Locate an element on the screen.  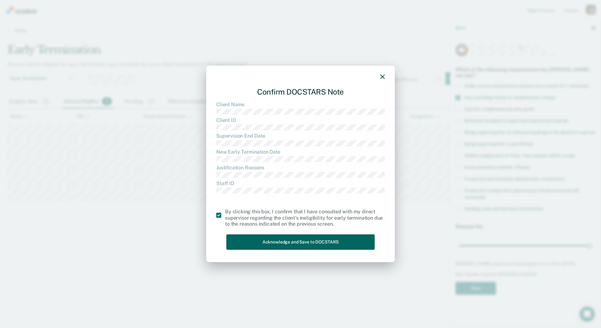
dt: New Early Termination Date is located at coordinates (300, 152).